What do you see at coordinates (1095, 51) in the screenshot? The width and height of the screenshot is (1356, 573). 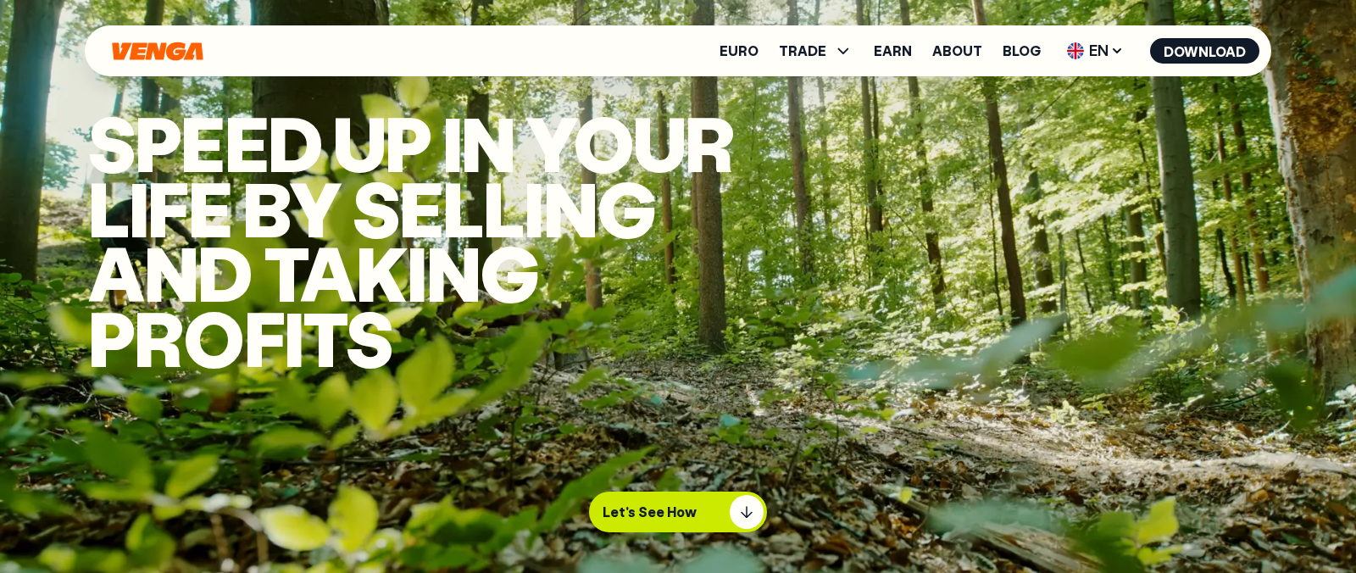 I see `span: EN` at bounding box center [1095, 51].